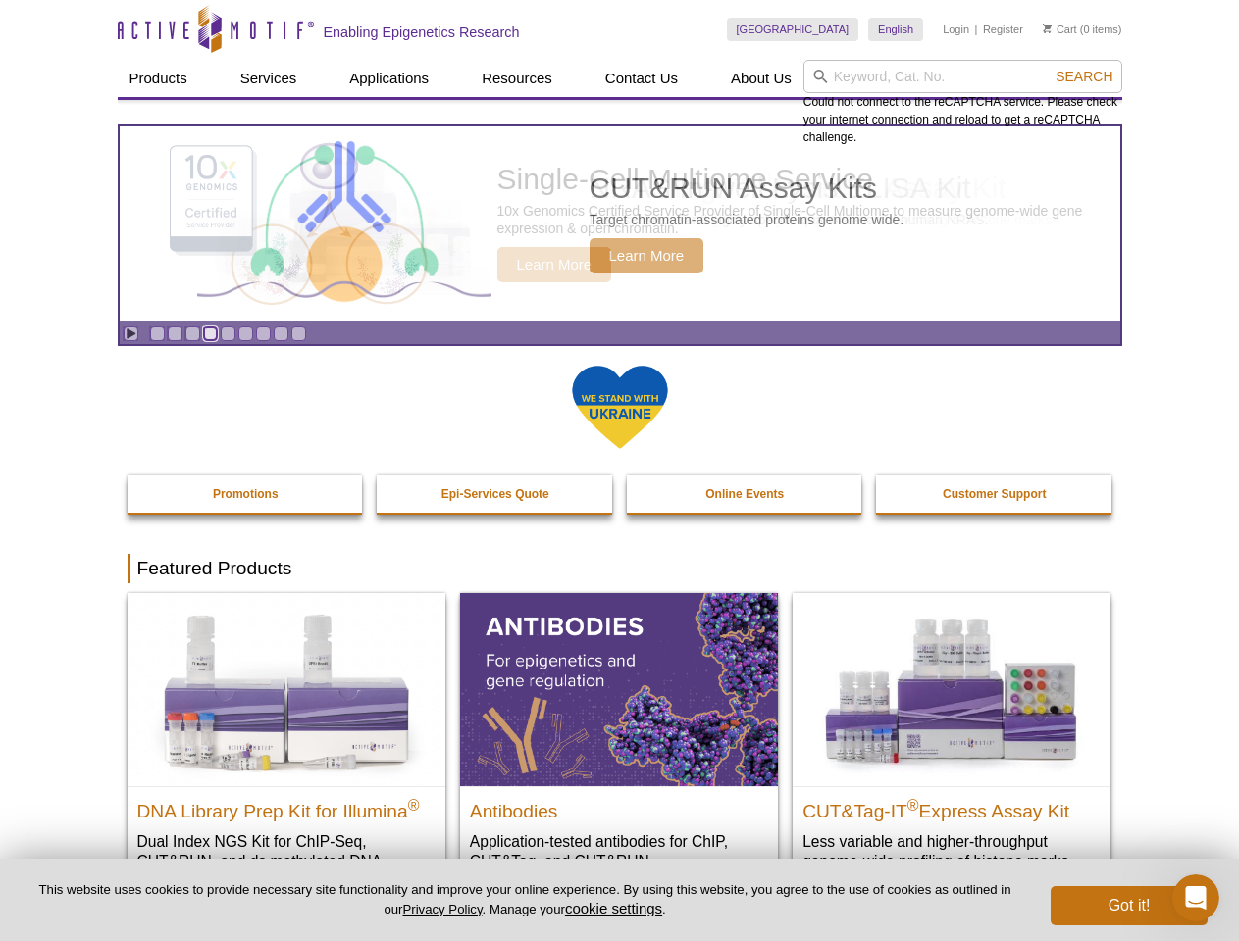 The image size is (1239, 941). What do you see at coordinates (157, 333) in the screenshot?
I see `a: Go to slide 1` at bounding box center [157, 333].